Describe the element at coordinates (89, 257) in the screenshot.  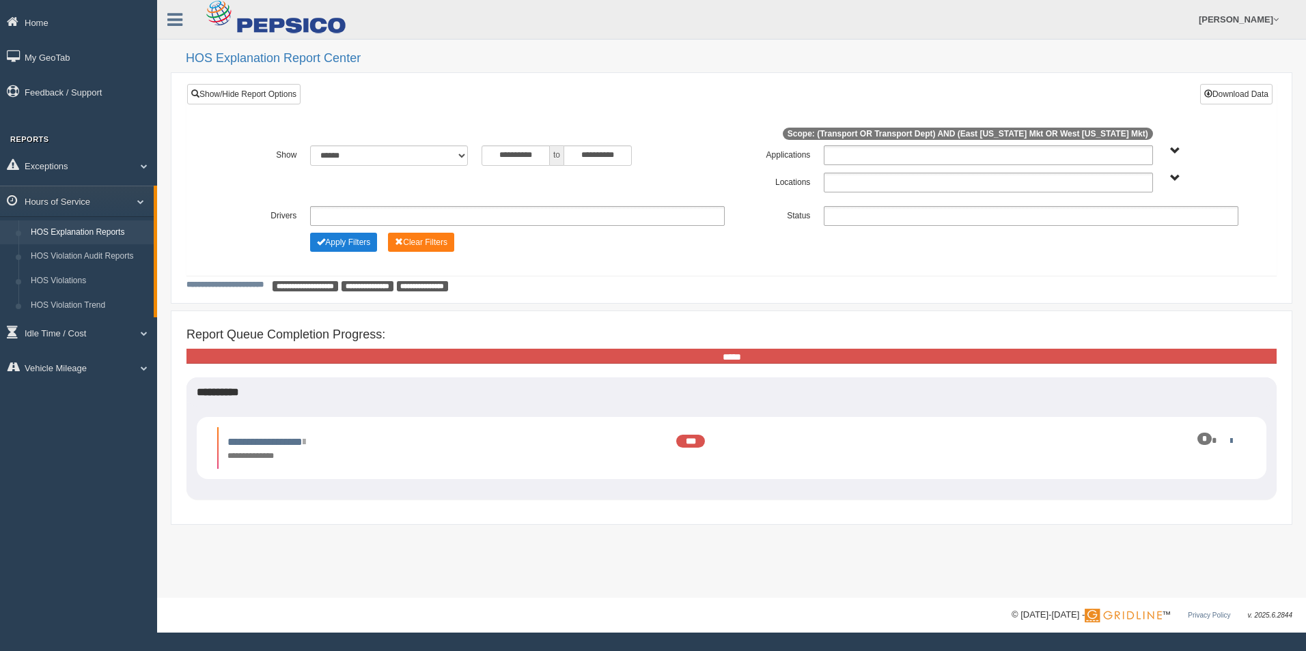
I see `a: HOS Violation Audit Reports` at that location.